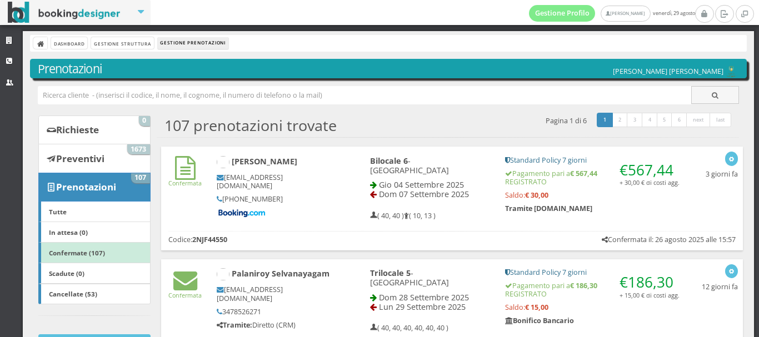 The image size is (759, 337). What do you see at coordinates (389, 161) in the screenshot?
I see `b: Bilocale 6` at bounding box center [389, 161].